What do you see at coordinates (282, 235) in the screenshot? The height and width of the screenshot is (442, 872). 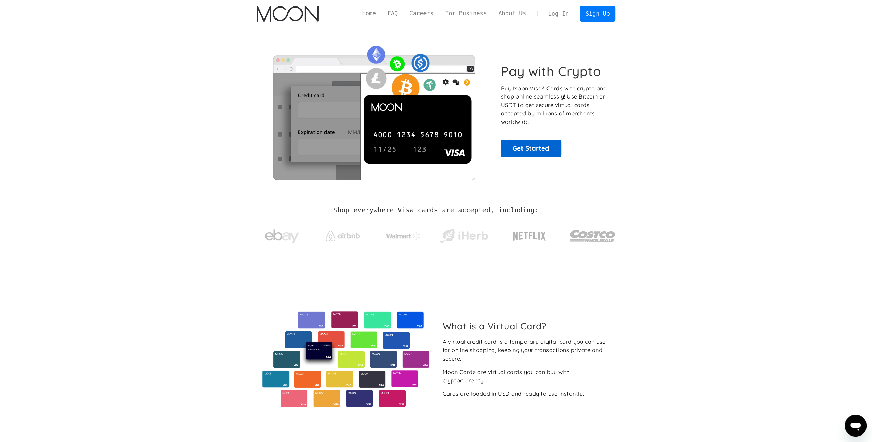 I see `a: ebay` at bounding box center [282, 235].